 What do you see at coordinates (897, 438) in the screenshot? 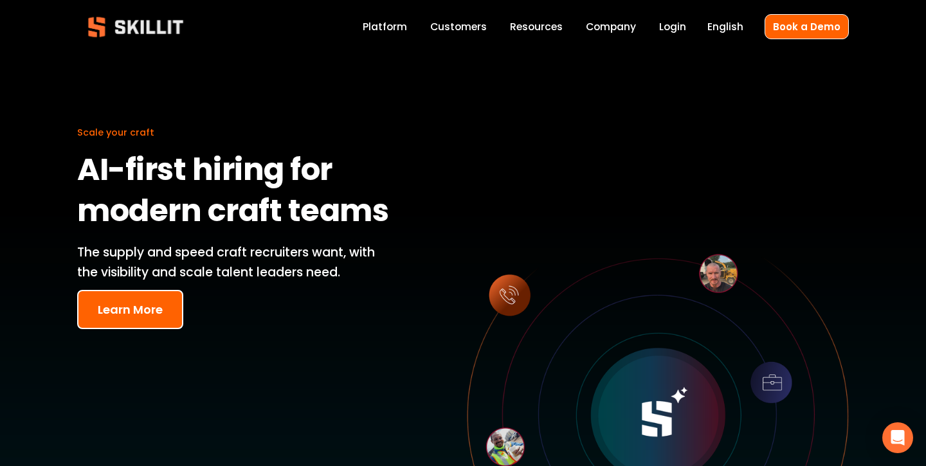
I see `div: Open Intercom Messenger` at bounding box center [897, 438].